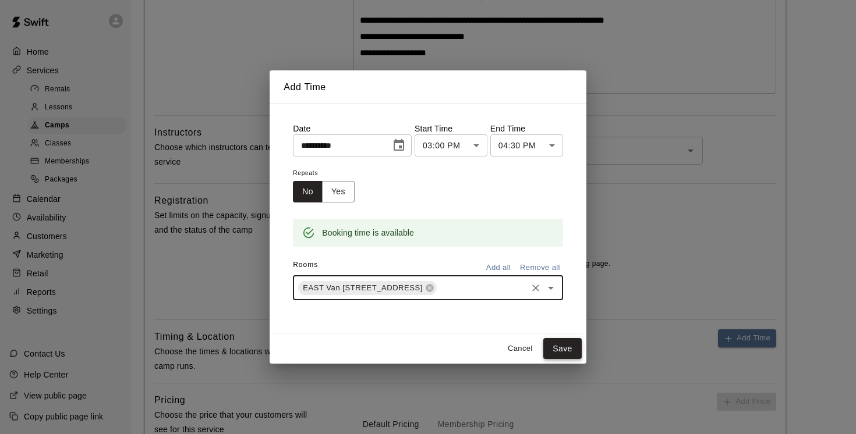  I want to click on button: Choose date, selected date is Aug 15, 2025, so click(399, 146).